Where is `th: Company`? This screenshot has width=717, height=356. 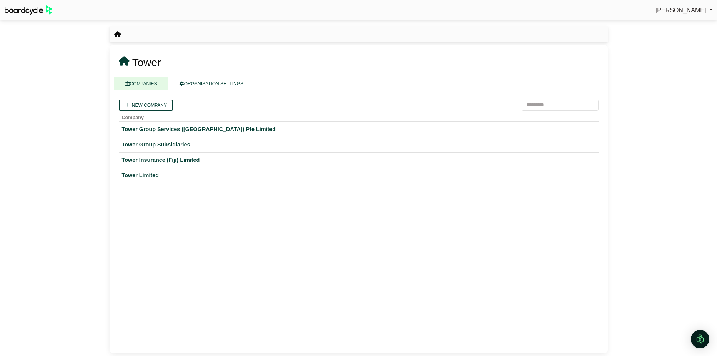 th: Company is located at coordinates (359, 116).